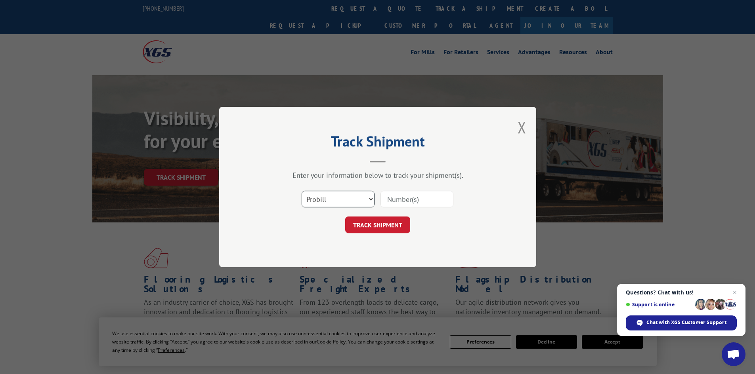 This screenshot has height=374, width=755. What do you see at coordinates (417, 199) in the screenshot?
I see `input: Number(s)` at bounding box center [417, 199].